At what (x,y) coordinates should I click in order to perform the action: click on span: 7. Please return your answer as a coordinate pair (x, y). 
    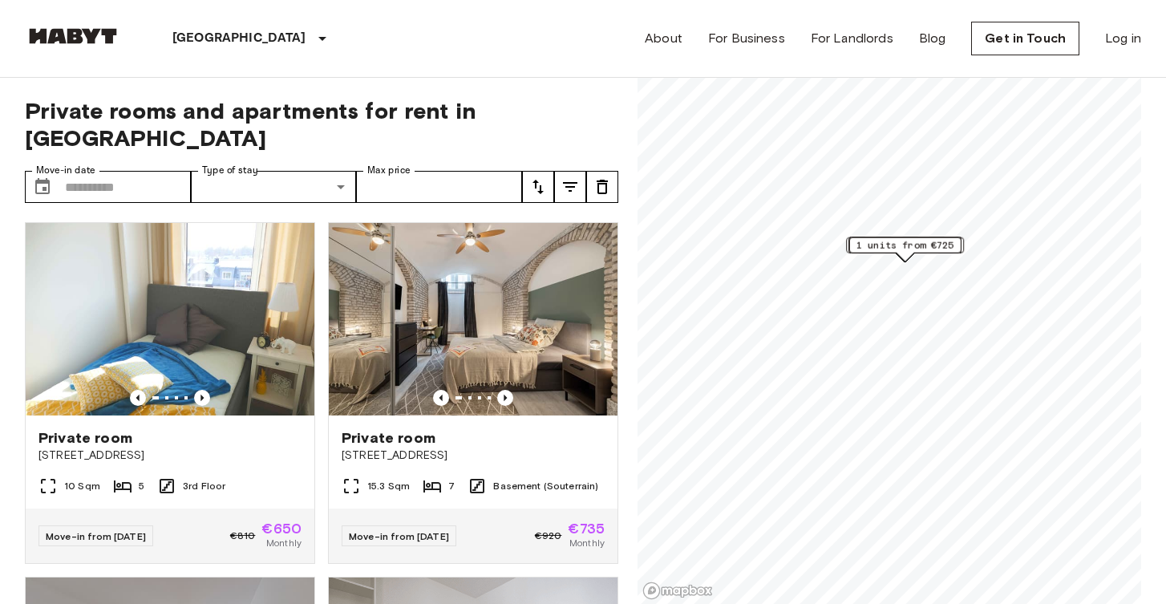
    Looking at the image, I should click on (452, 486).